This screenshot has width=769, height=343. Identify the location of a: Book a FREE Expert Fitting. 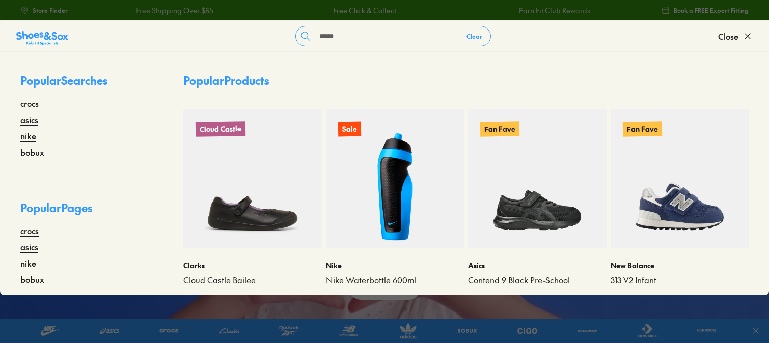
(705, 10).